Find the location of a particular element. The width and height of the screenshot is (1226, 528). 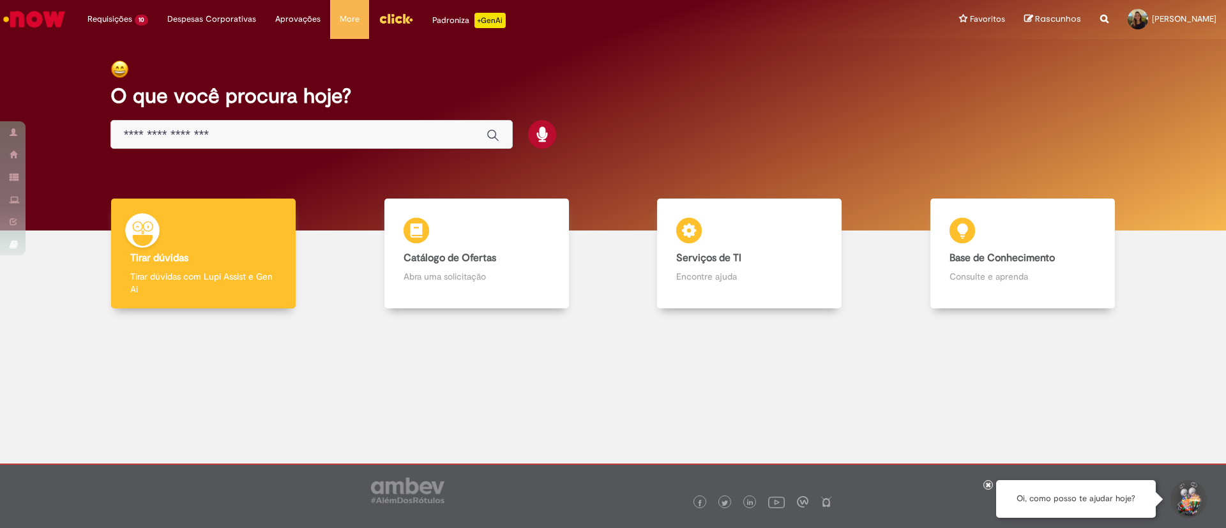

p: Consulte e aprenda is located at coordinates (1022, 276).